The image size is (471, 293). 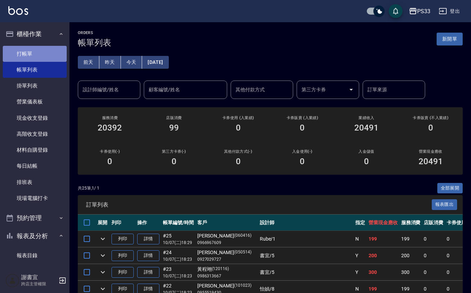 What do you see at coordinates (178, 239) in the screenshot?
I see `td: #25` at bounding box center [178, 239].